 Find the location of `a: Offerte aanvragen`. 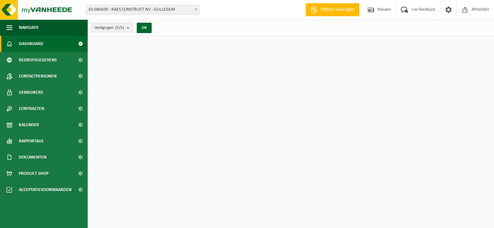

a: Offerte aanvragen is located at coordinates (332, 10).